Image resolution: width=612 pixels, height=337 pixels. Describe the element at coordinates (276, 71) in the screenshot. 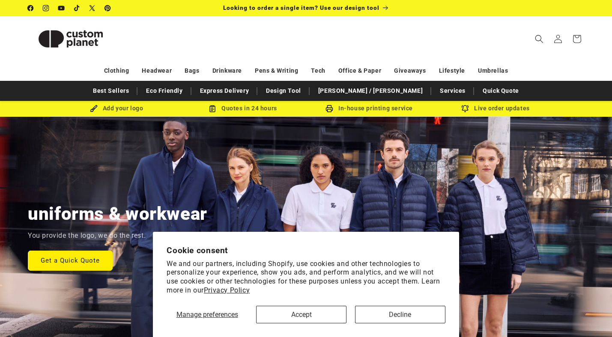

I see `a: Pens & Writing` at that location.